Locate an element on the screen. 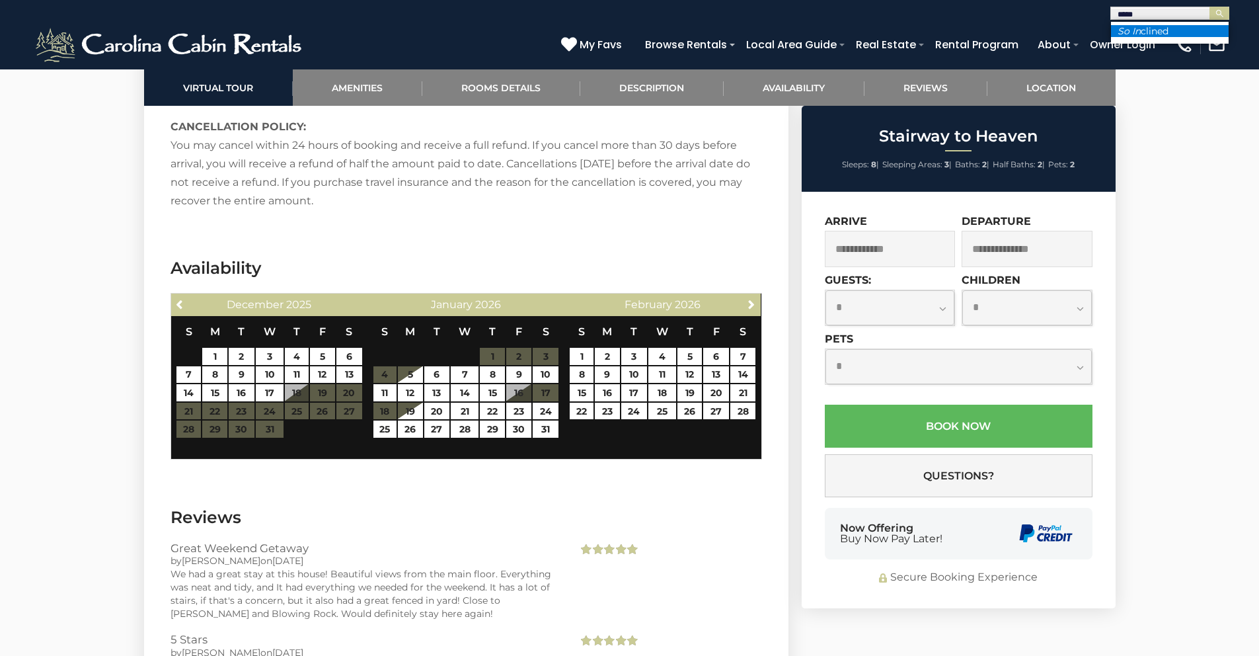  a: 20 is located at coordinates (437, 411).